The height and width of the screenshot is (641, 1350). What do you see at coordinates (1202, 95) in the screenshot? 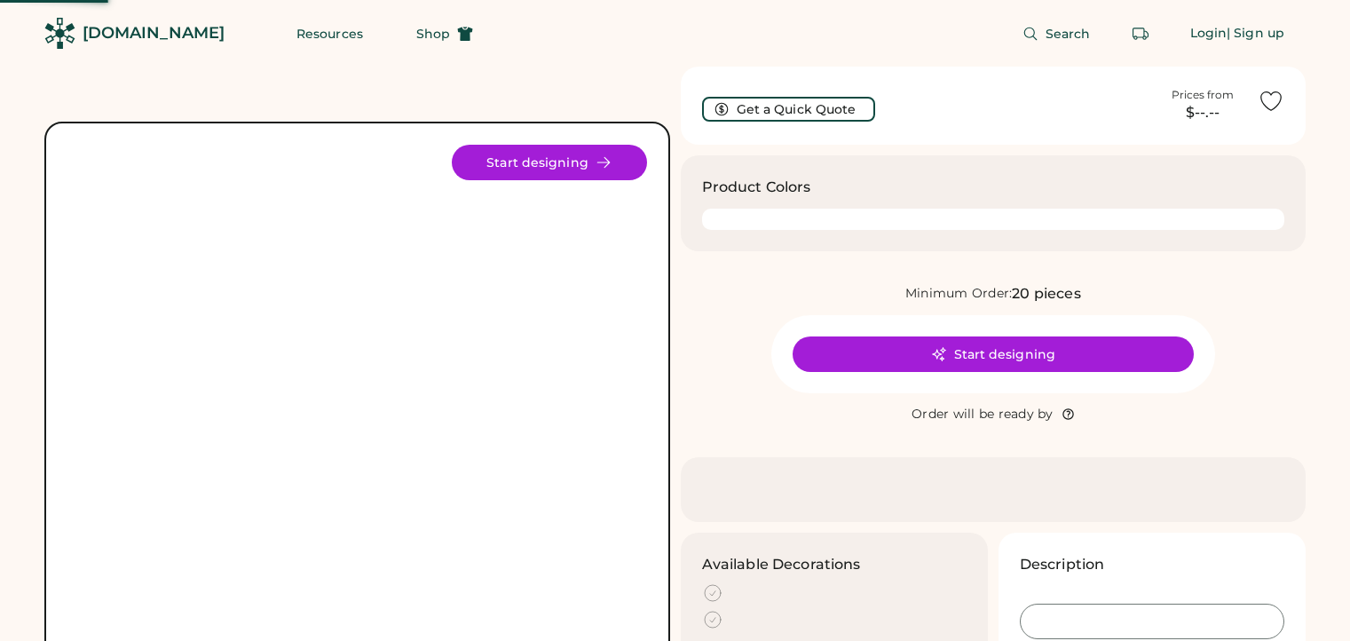
I see `div: Prices from` at bounding box center [1202, 95].